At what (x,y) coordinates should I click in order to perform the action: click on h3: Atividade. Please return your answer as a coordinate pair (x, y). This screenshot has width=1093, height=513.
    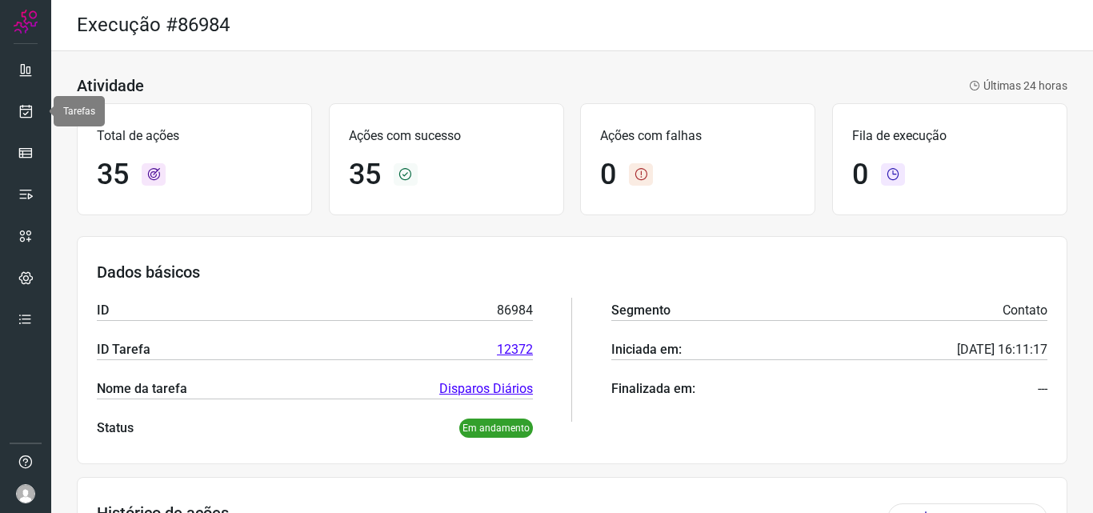
    Looking at the image, I should click on (110, 86).